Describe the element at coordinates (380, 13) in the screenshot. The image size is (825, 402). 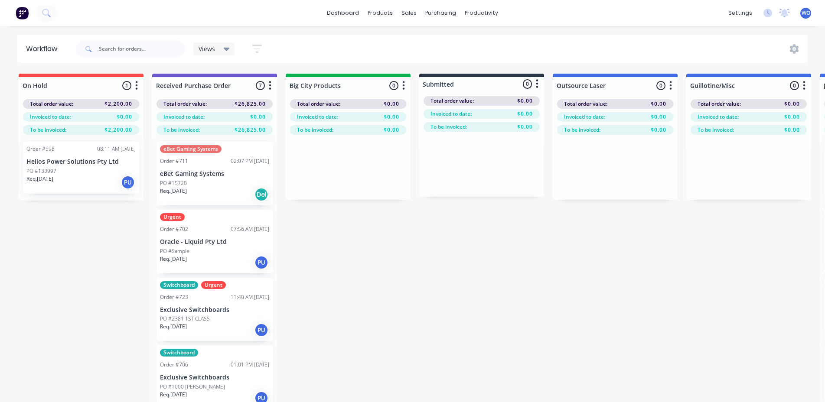
I see `div: products` at that location.